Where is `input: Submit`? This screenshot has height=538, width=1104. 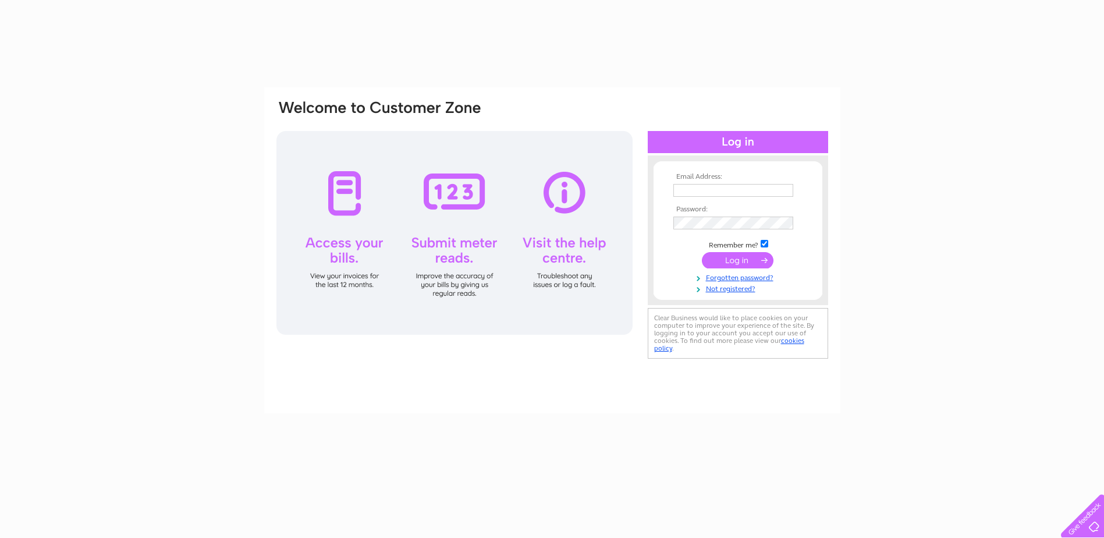 input: Submit is located at coordinates (737, 260).